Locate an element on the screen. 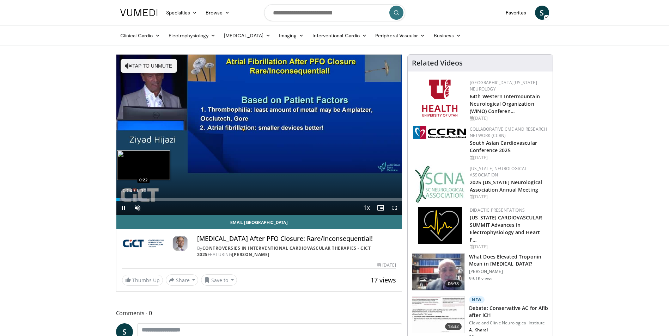 This screenshot has width=669, height=336. a: Peripheral Vascular is located at coordinates (400, 36).